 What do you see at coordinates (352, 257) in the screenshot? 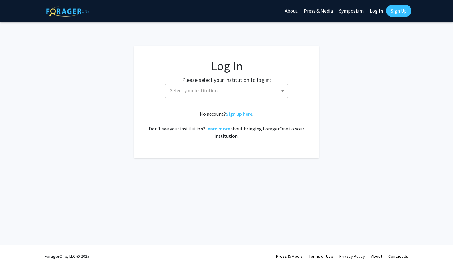
I see `a: Privacy Policy` at bounding box center [352, 257].